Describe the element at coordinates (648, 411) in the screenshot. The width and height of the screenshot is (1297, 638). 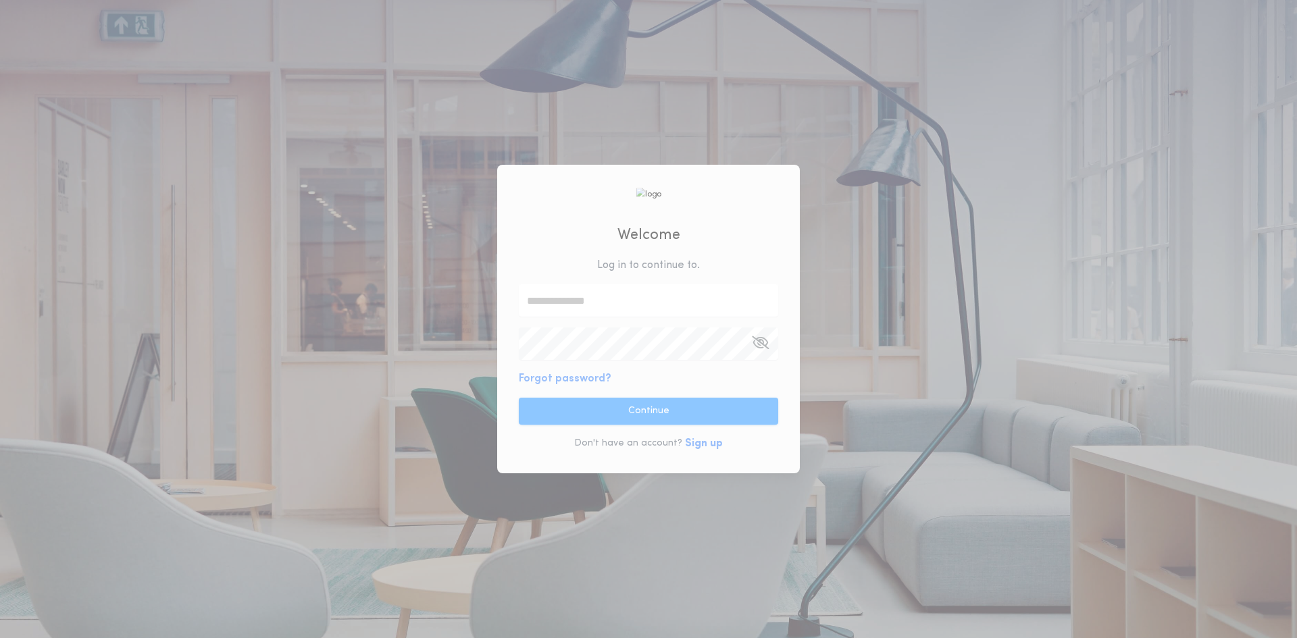
I see `button: Continue` at that location.